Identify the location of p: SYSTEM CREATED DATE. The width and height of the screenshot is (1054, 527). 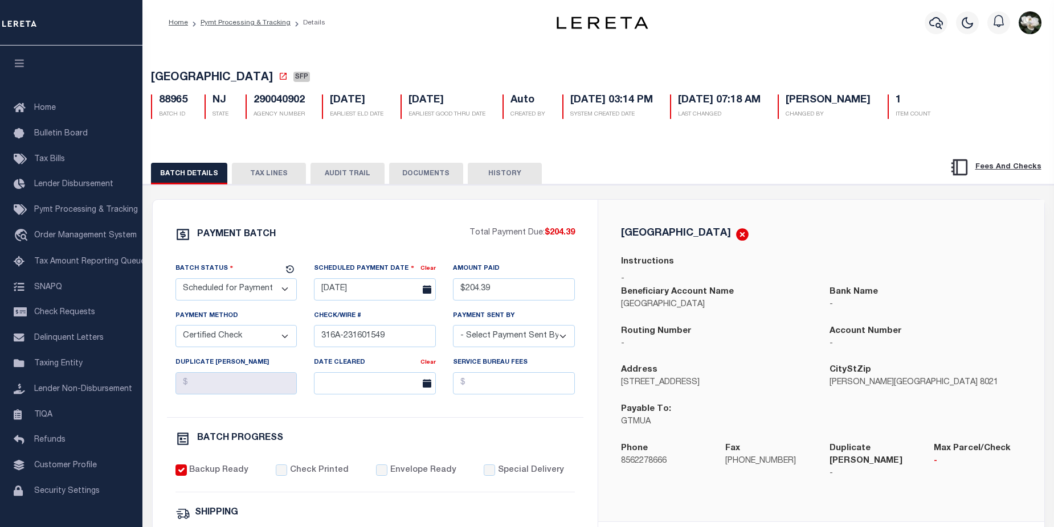
(611, 114).